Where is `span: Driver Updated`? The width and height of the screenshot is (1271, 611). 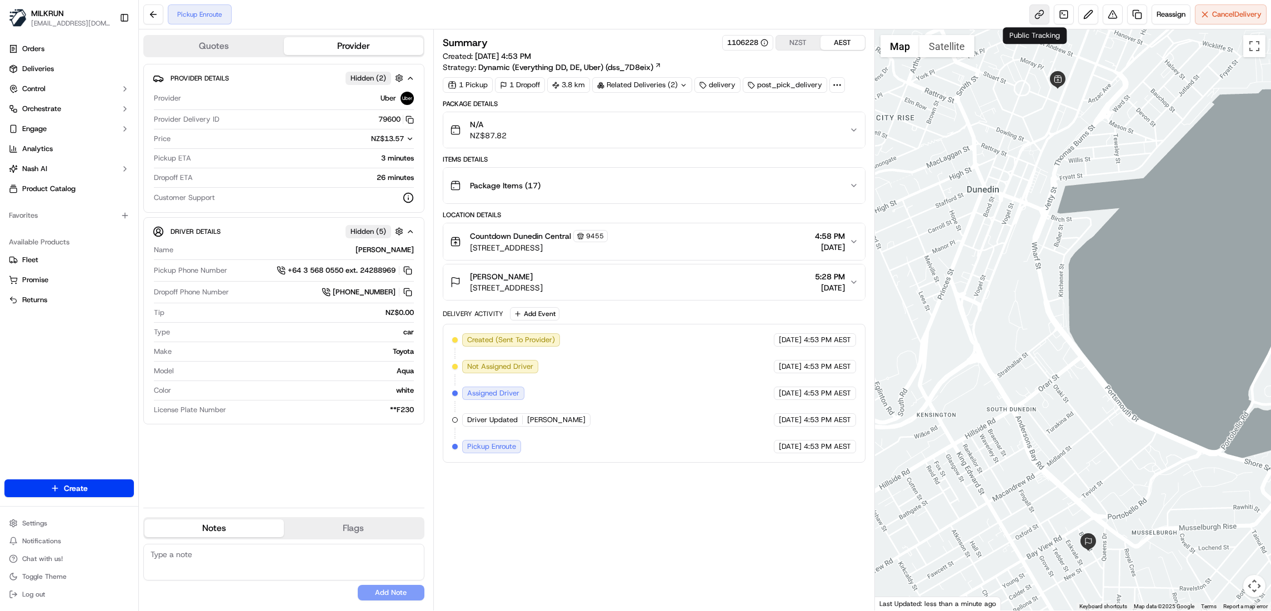
span: Driver Updated is located at coordinates (492, 420).